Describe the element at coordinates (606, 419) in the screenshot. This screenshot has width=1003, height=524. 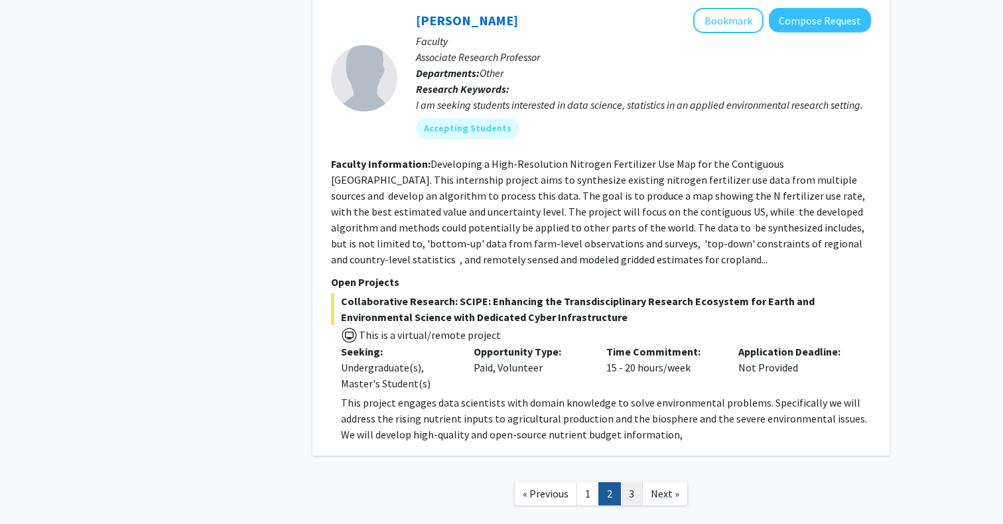
I see `p: This project engages data scientists with domain knowledge to solve environmental problems. Speci...` at that location.